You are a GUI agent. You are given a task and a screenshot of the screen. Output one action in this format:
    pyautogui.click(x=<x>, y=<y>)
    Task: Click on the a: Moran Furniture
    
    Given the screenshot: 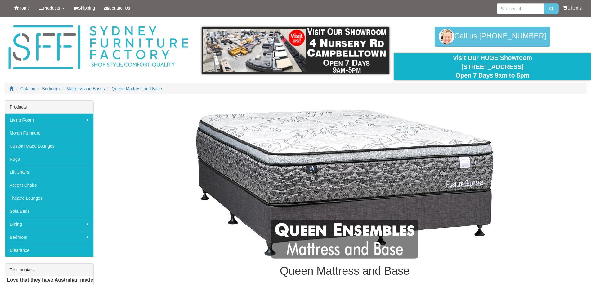 What is the action you would take?
    pyautogui.click(x=49, y=133)
    